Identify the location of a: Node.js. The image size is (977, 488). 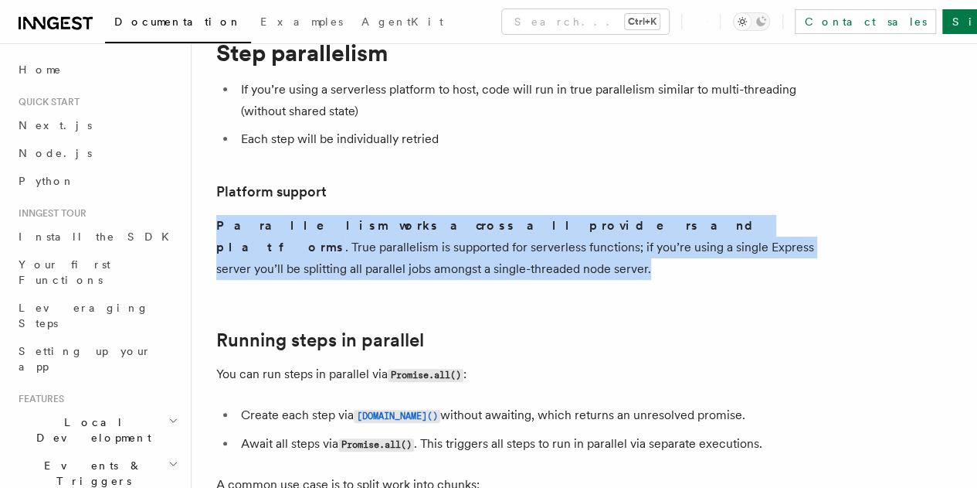
(97, 153).